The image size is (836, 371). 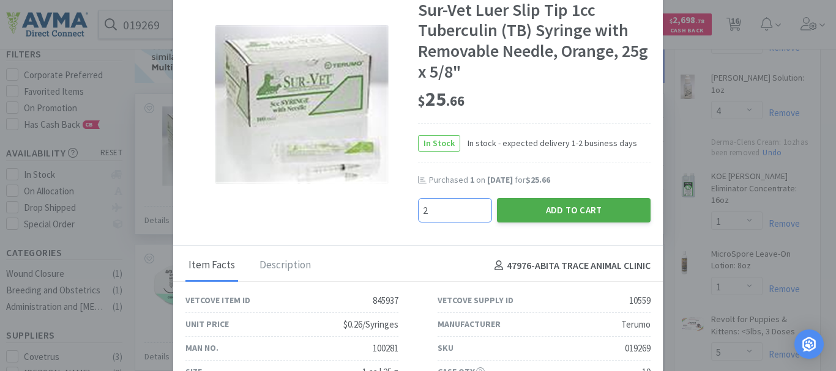 What do you see at coordinates (540, 180) in the screenshot?
I see `div: Purchased on for` at bounding box center [540, 180].